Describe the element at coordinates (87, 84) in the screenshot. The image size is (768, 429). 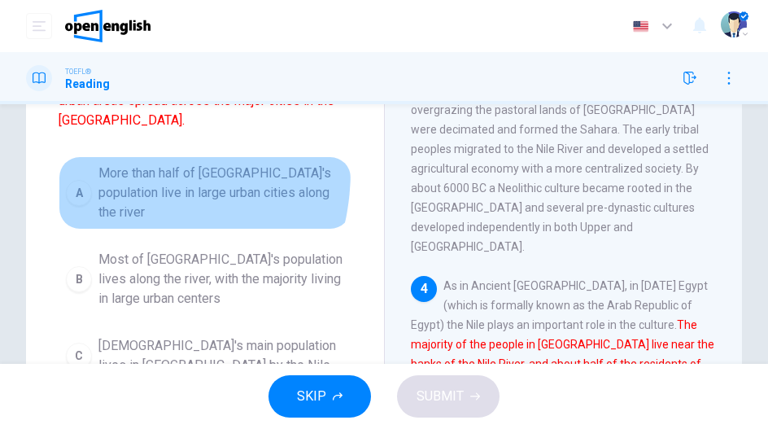
I see `h1: Reading` at that location.